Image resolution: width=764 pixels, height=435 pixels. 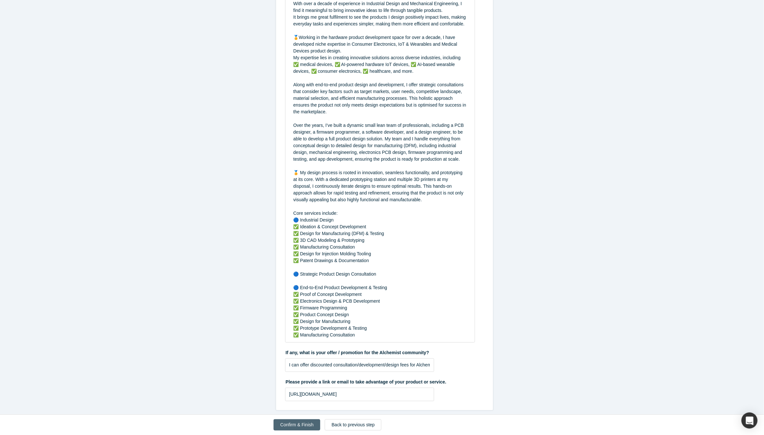 I want to click on span: ✅ Proof of Concept Development, so click(x=327, y=294).